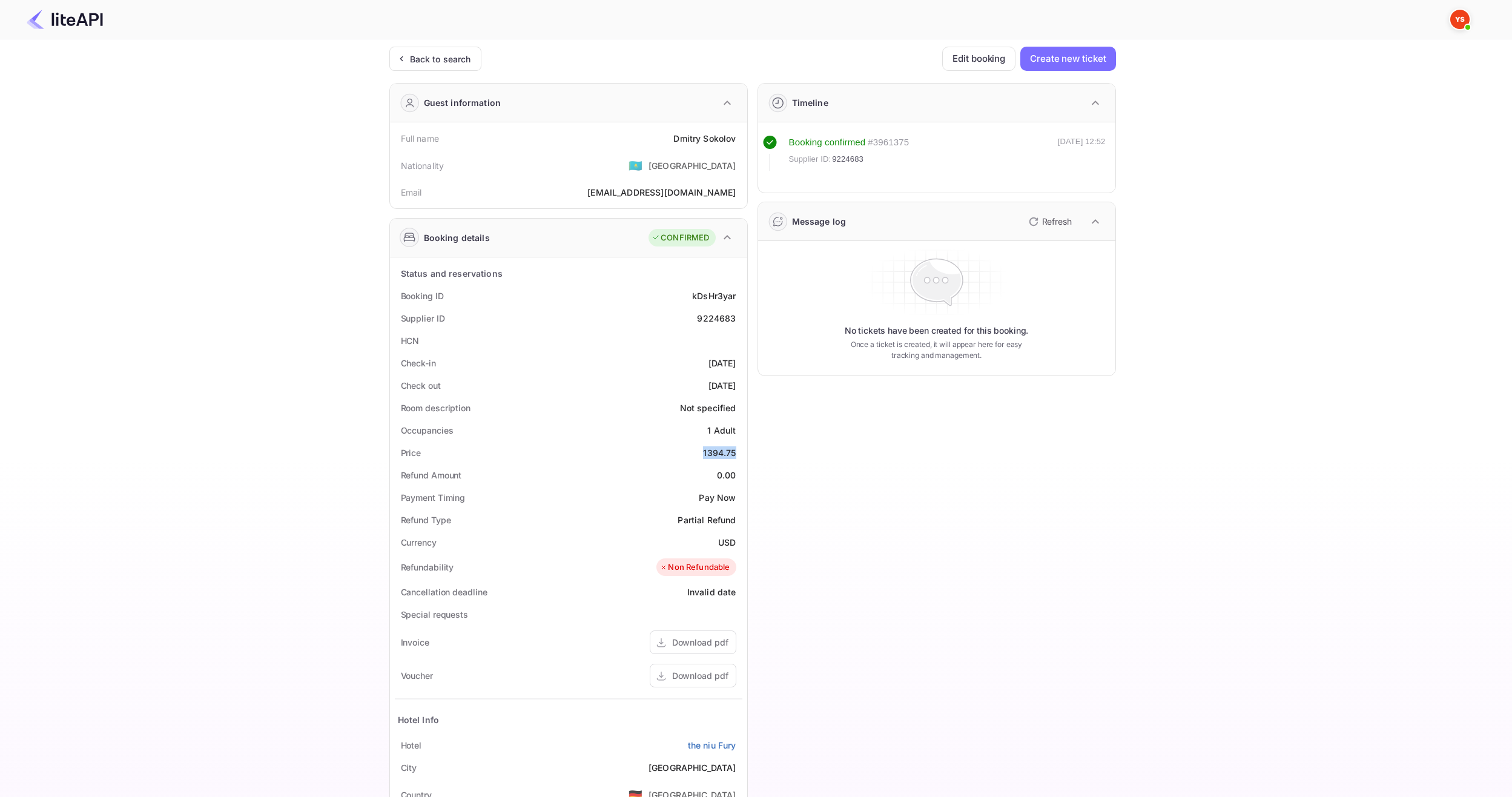 This screenshot has width=1512, height=797. Describe the element at coordinates (422, 296) in the screenshot. I see `div: Booking ID` at that location.